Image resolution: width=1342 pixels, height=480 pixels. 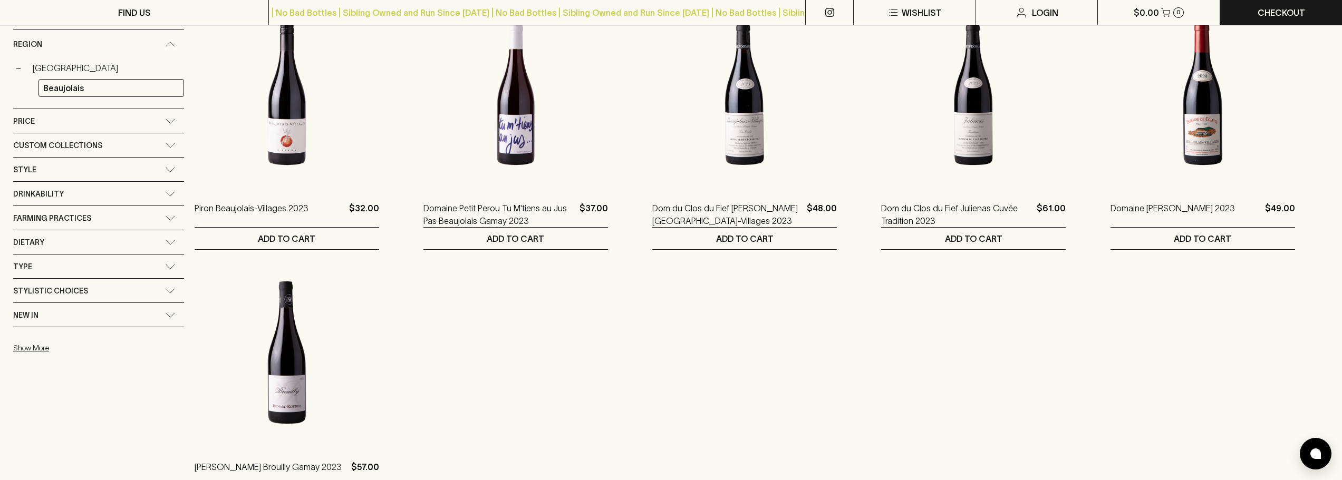 What do you see at coordinates (52, 218) in the screenshot?
I see `span: Farming Practices` at bounding box center [52, 218].